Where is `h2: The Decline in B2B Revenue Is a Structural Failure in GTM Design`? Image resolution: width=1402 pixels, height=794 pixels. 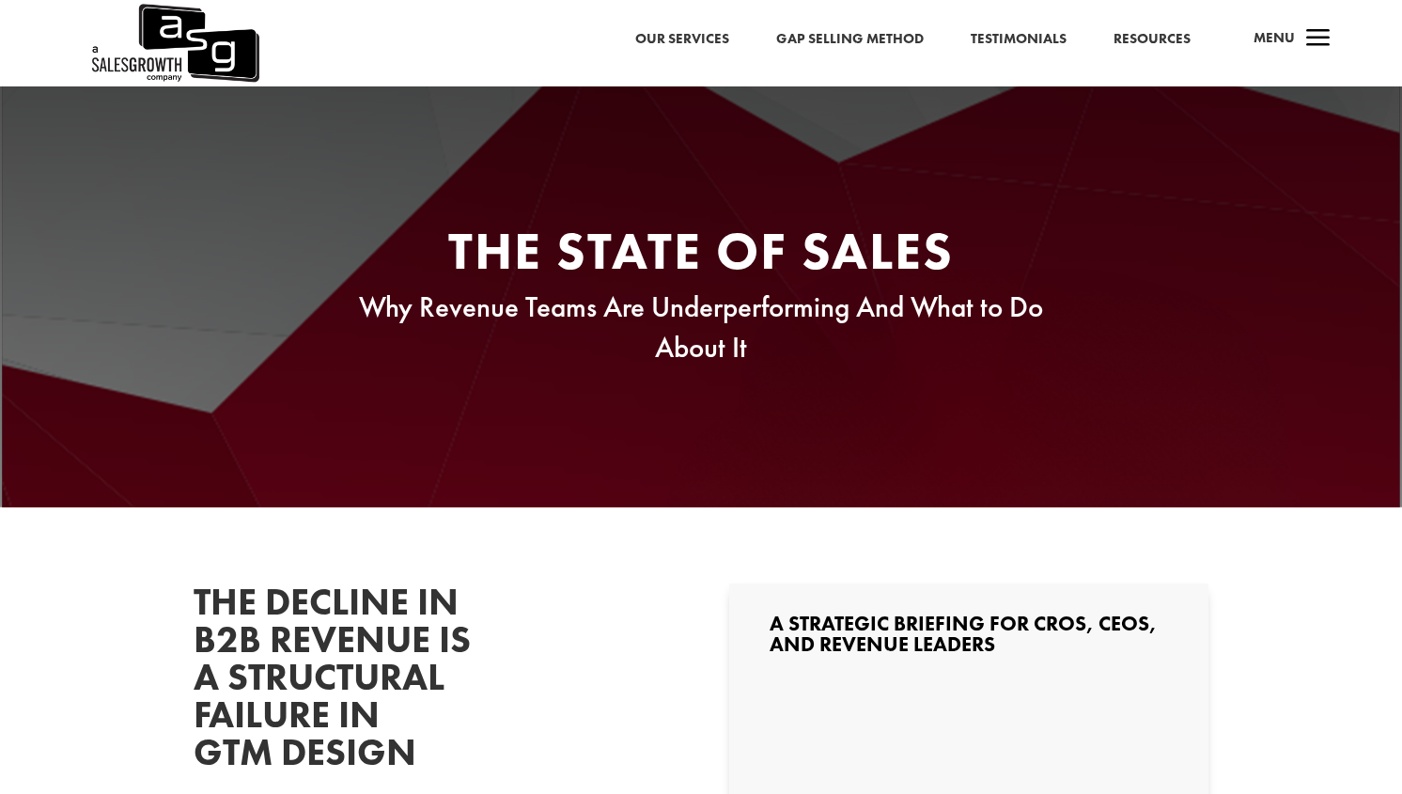
h2: The Decline in B2B Revenue Is a Structural Failure in GTM Design is located at coordinates (335, 682).